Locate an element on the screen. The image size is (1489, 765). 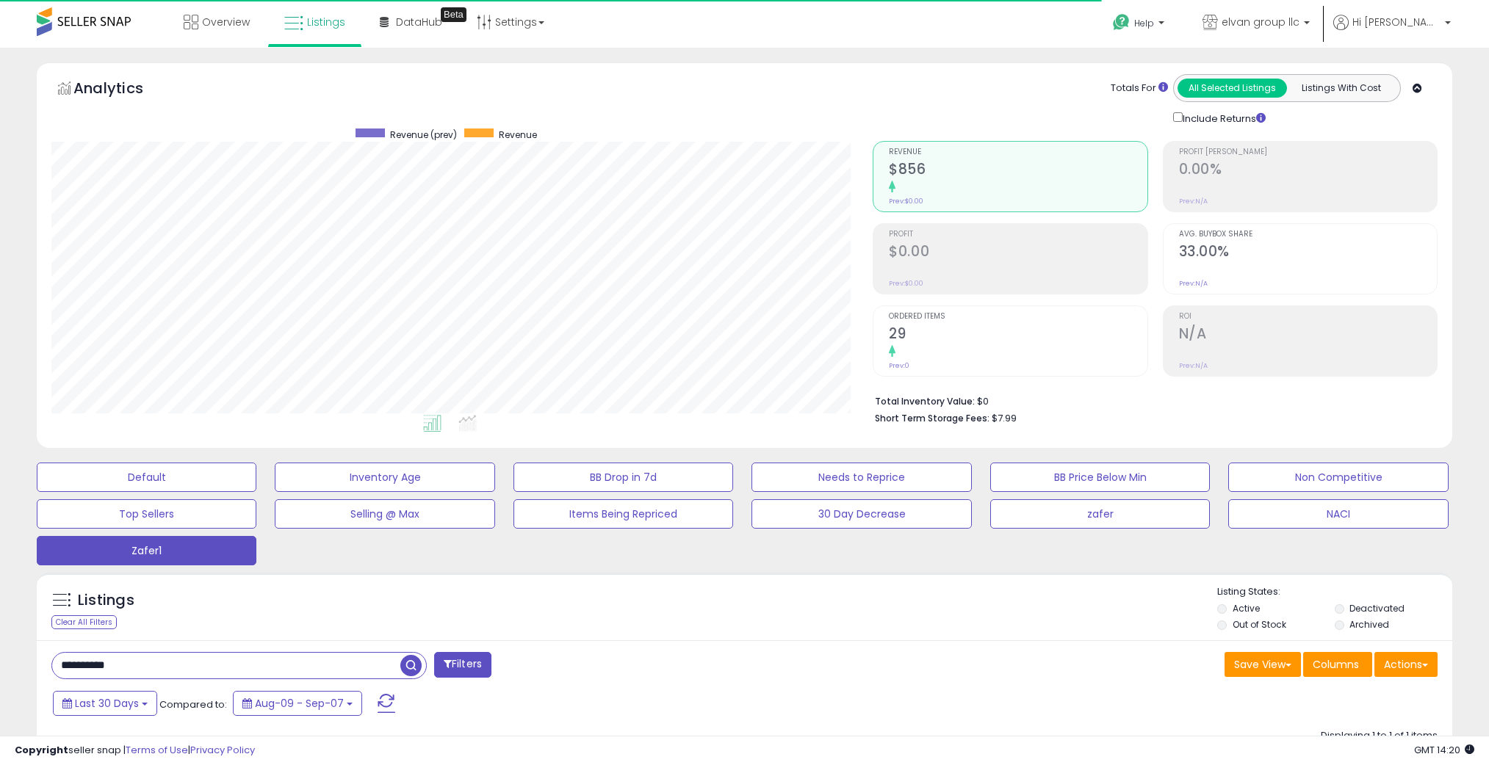
span: Profit is located at coordinates (1017, 234).